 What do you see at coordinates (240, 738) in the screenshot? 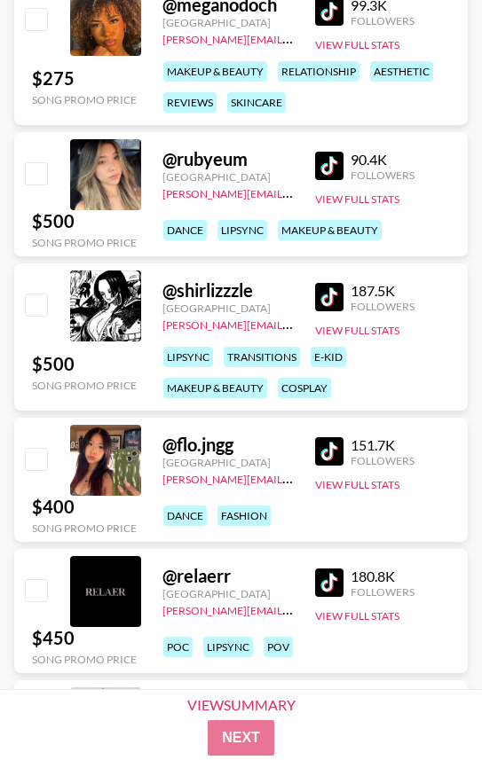
I see `button: Next` at bounding box center [240, 738].